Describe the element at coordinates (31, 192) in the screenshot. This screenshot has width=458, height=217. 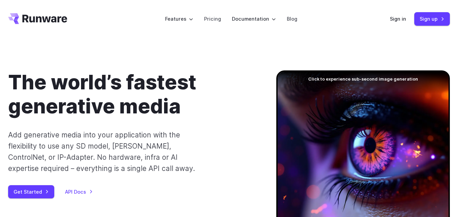
I see `a: Get Started` at that location.